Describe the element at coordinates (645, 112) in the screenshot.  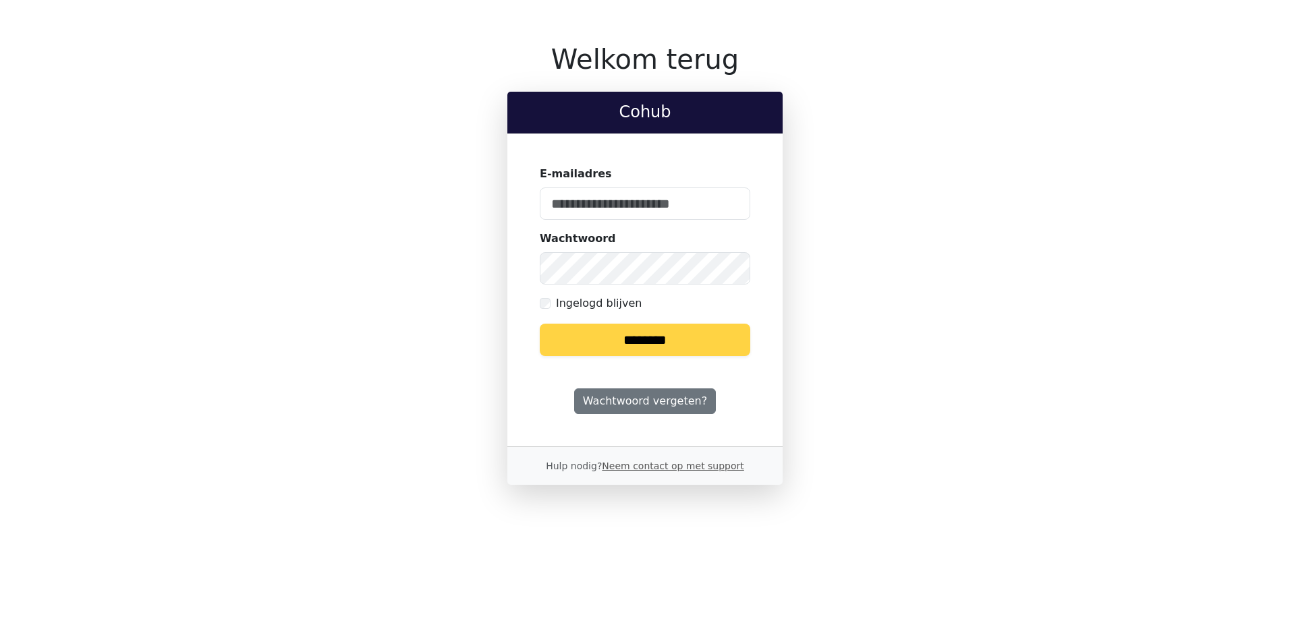
I see `h2: Cohub` at that location.